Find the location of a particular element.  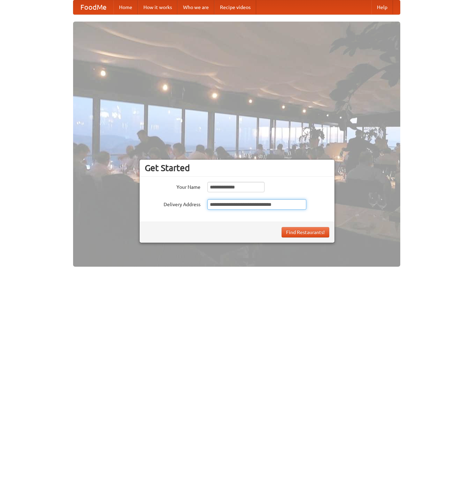

label: Delivery Address is located at coordinates (173, 204).